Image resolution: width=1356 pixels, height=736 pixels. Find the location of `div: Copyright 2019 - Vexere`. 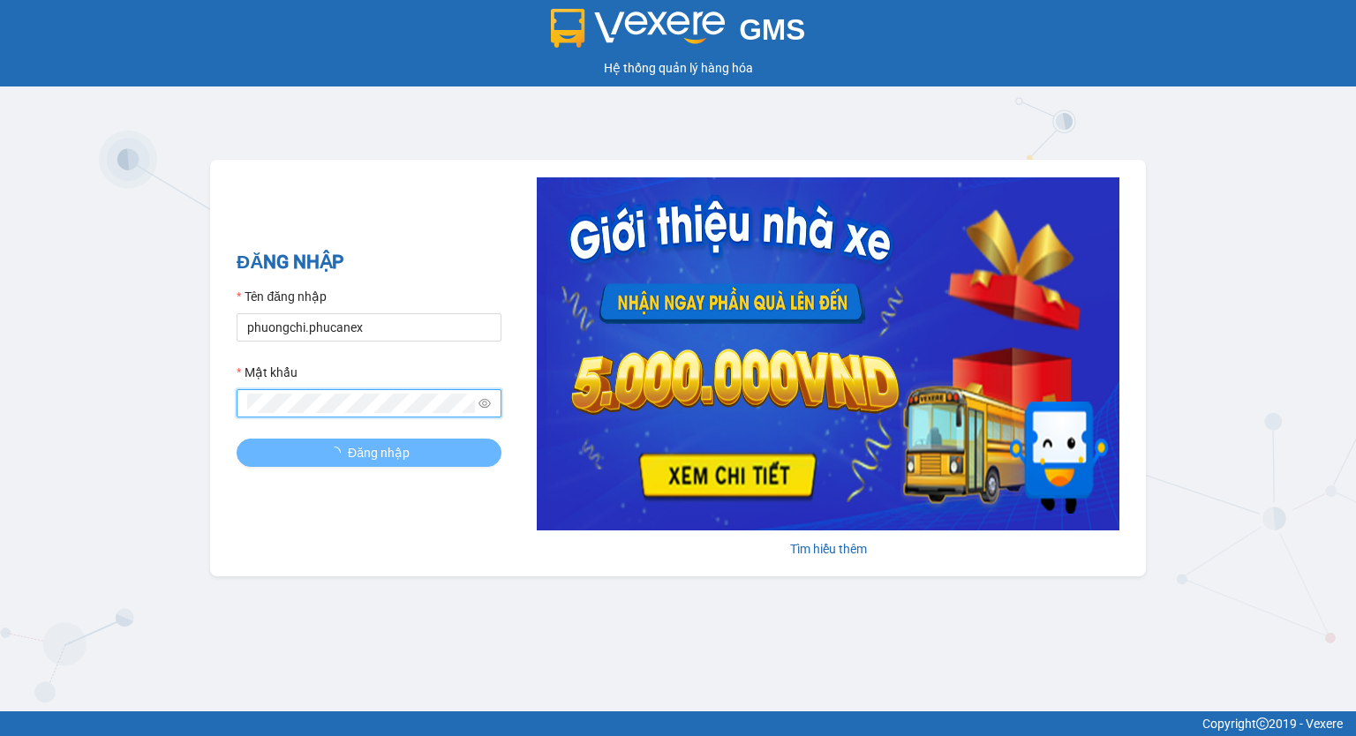

div: Copyright 2019 - Vexere is located at coordinates (678, 724).